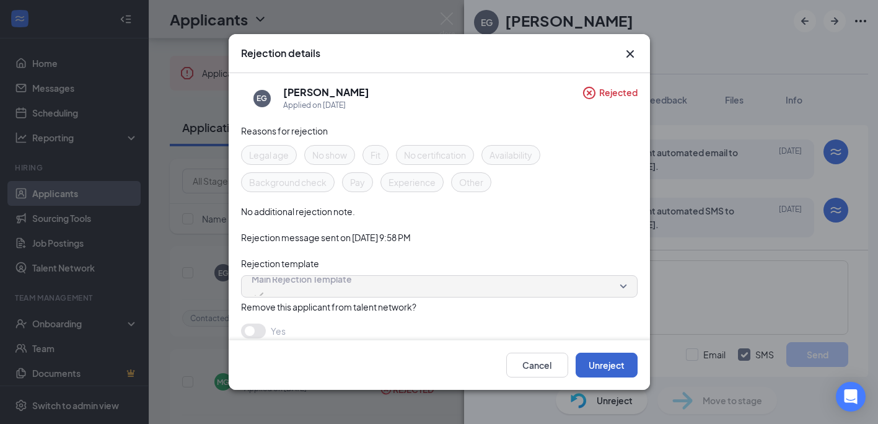 This screenshot has height=424, width=878. What do you see at coordinates (281, 53) in the screenshot?
I see `h3: Rejection details` at bounding box center [281, 53].